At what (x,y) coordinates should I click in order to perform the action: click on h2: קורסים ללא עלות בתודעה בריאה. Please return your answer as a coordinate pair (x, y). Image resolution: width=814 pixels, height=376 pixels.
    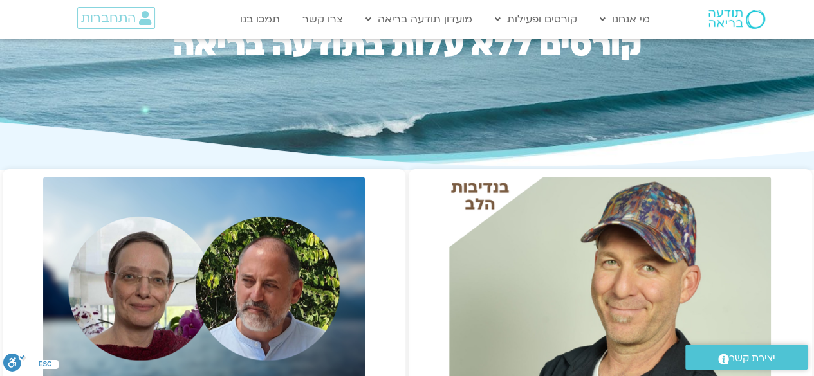
    Looking at the image, I should click on (407, 60).